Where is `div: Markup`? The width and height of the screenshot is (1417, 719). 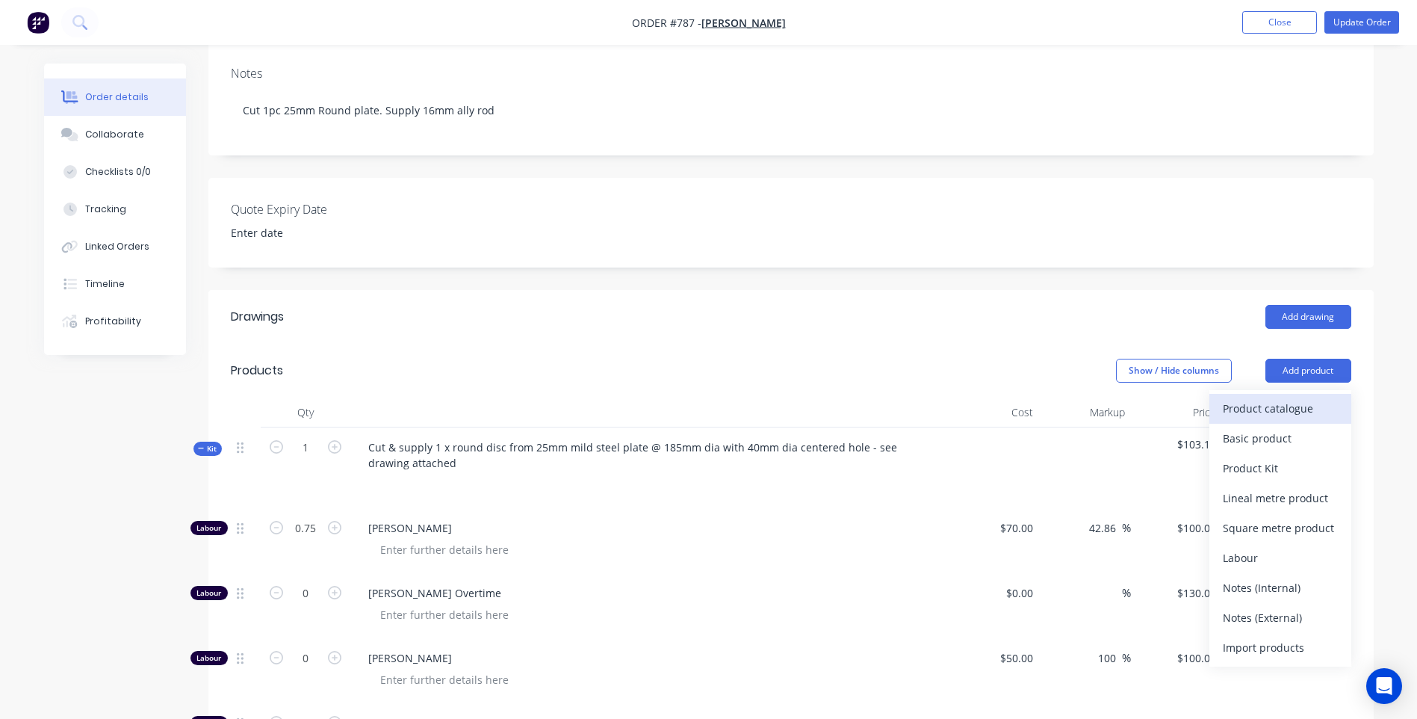 div: Markup is located at coordinates (1085, 412).